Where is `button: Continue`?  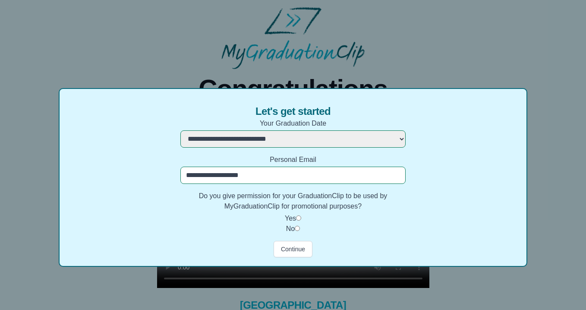
button: Continue is located at coordinates (293, 249).